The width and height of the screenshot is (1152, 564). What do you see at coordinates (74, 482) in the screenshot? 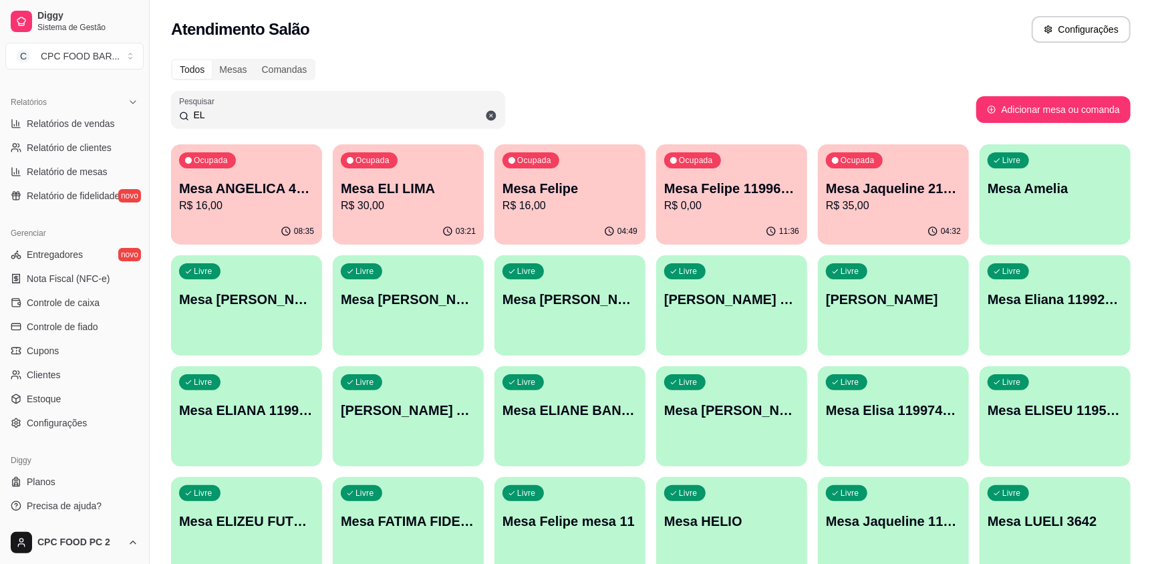
I see `a: Planos` at bounding box center [74, 482].